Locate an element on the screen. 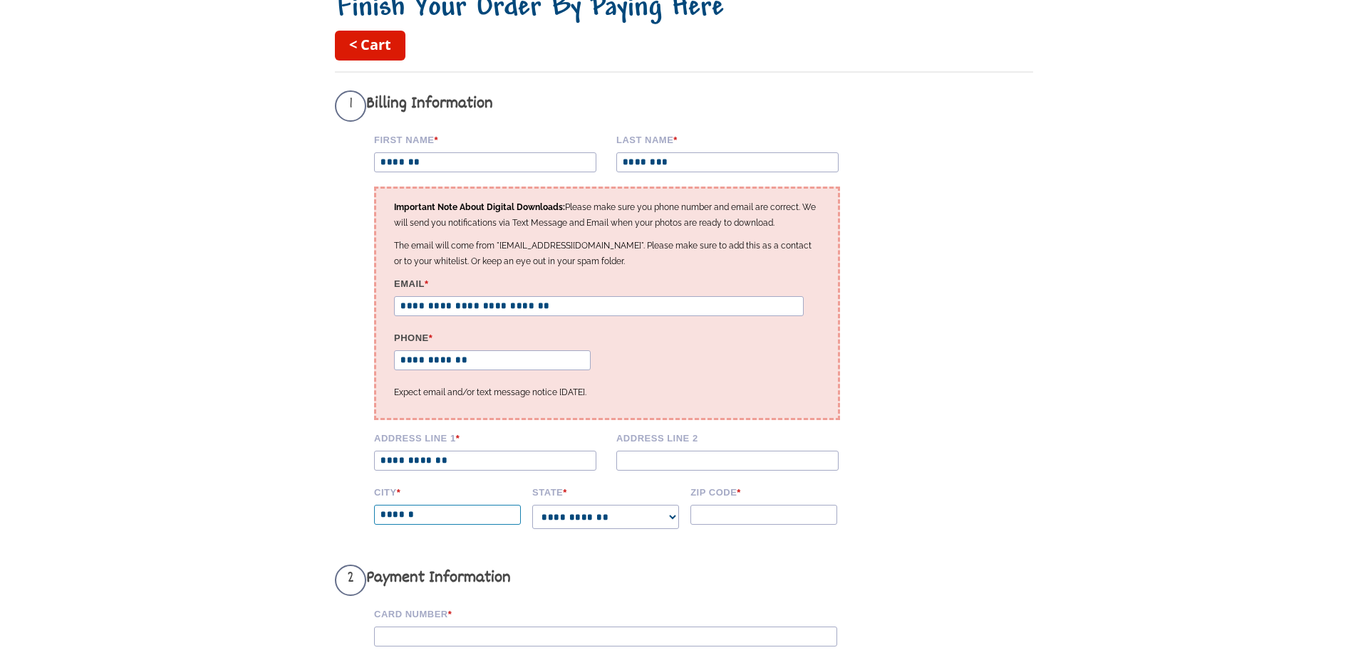 This screenshot has width=1368, height=665. h3: Payment Information is located at coordinates (596, 581).